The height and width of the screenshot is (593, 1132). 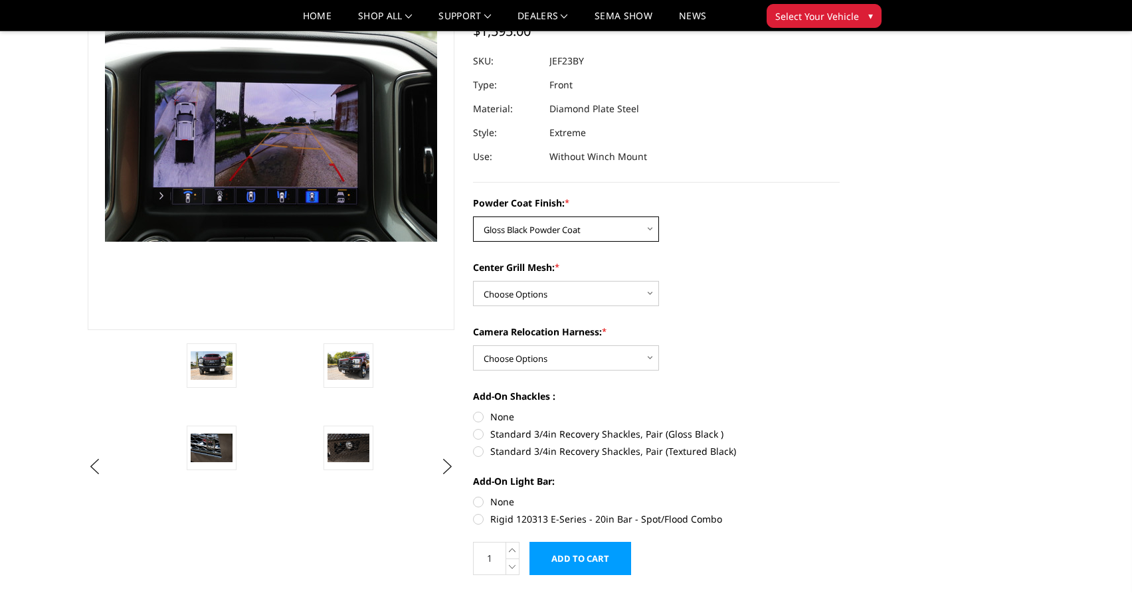 I want to click on dt: Material:, so click(x=506, y=109).